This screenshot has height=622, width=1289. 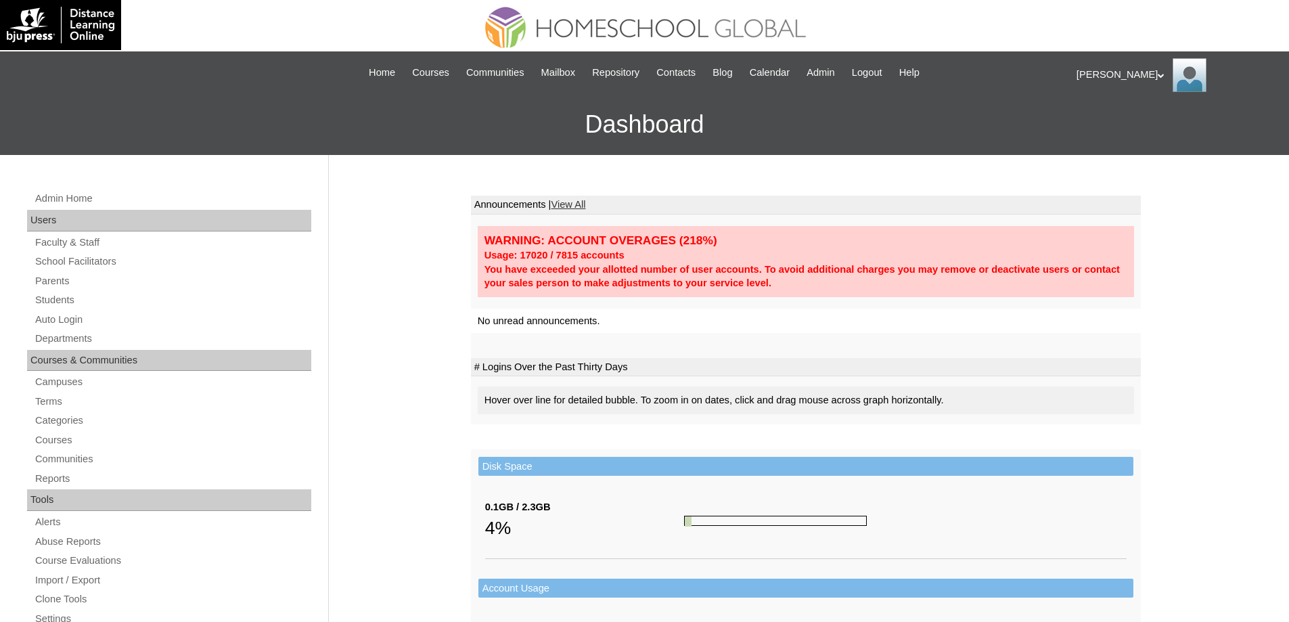 What do you see at coordinates (172, 338) in the screenshot?
I see `a: Departments` at bounding box center [172, 338].